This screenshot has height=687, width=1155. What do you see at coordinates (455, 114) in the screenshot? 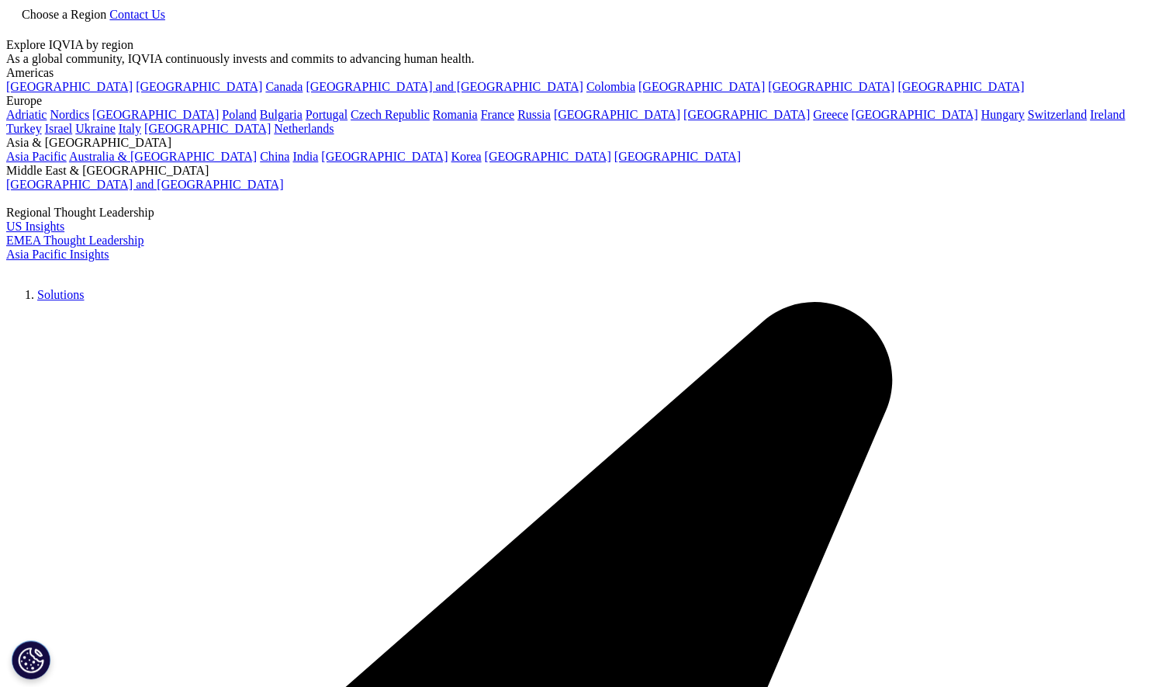
I see `a: Romania` at bounding box center [455, 114].